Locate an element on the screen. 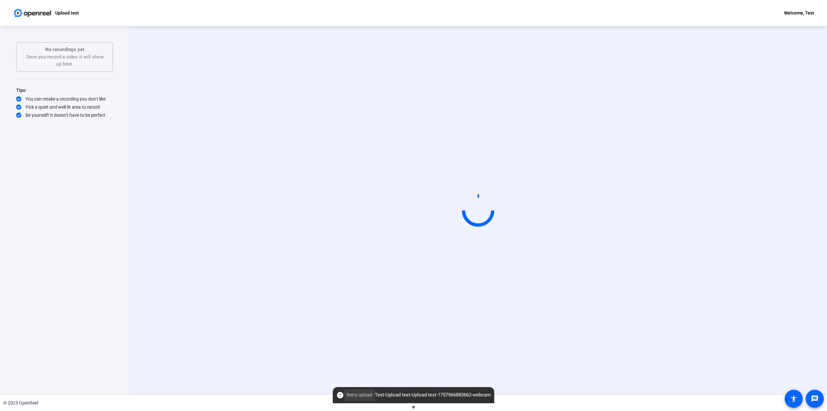 The width and height of the screenshot is (827, 411). mat-icon: message is located at coordinates (815, 398).